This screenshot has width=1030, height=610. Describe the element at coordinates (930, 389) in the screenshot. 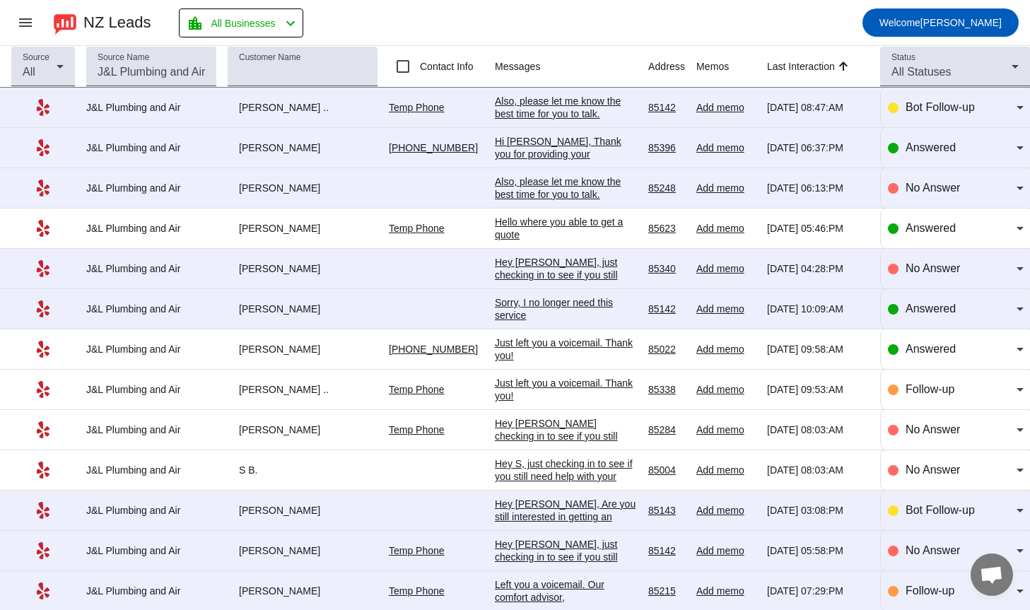

I see `span: Follow-up` at that location.